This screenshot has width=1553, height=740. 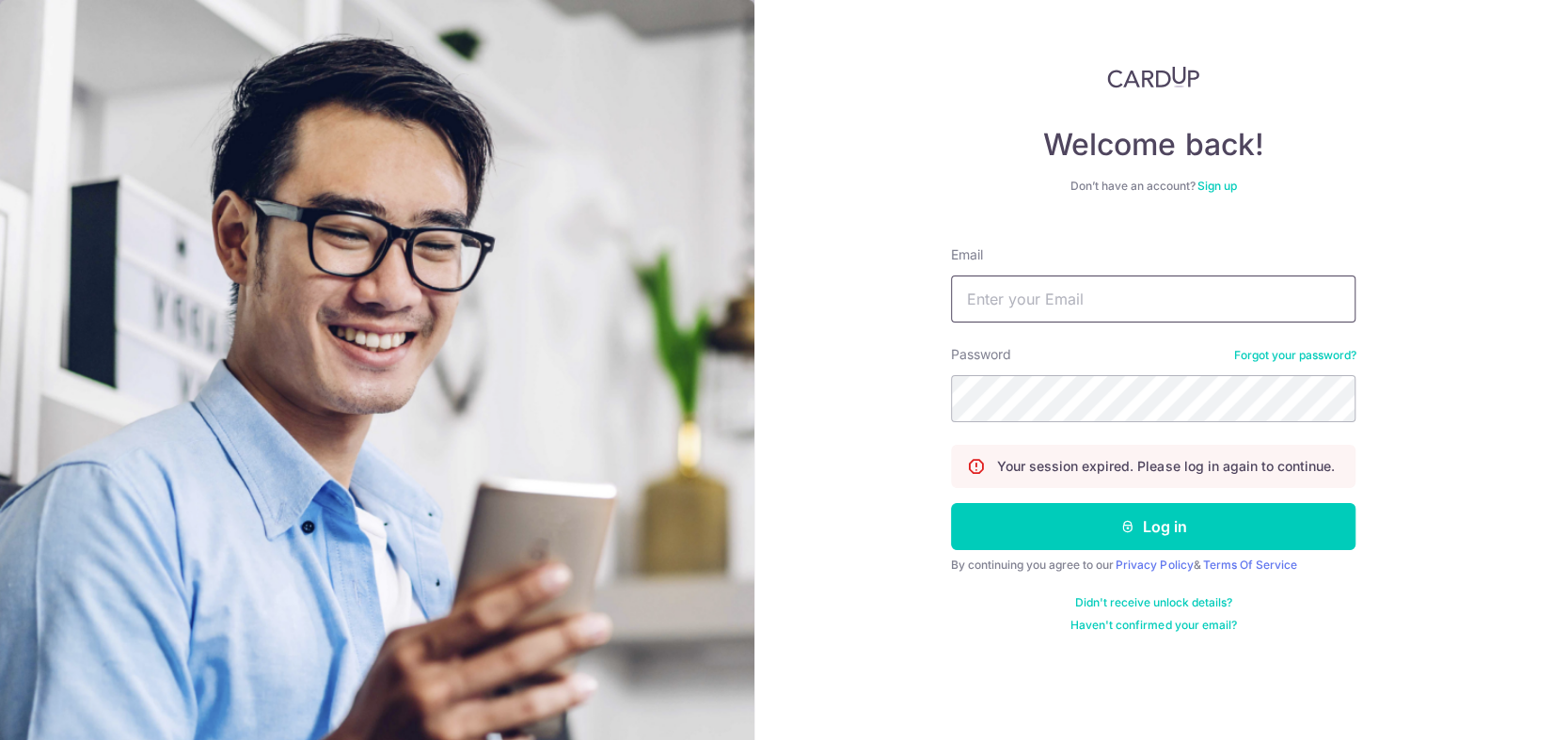 What do you see at coordinates (1294, 356) in the screenshot?
I see `a: Forgot your password?` at bounding box center [1294, 356].